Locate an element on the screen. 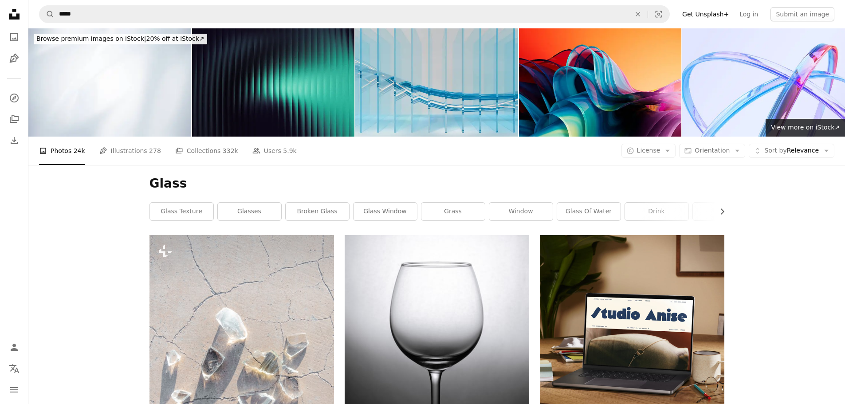  a: glass of water is located at coordinates (589, 212).